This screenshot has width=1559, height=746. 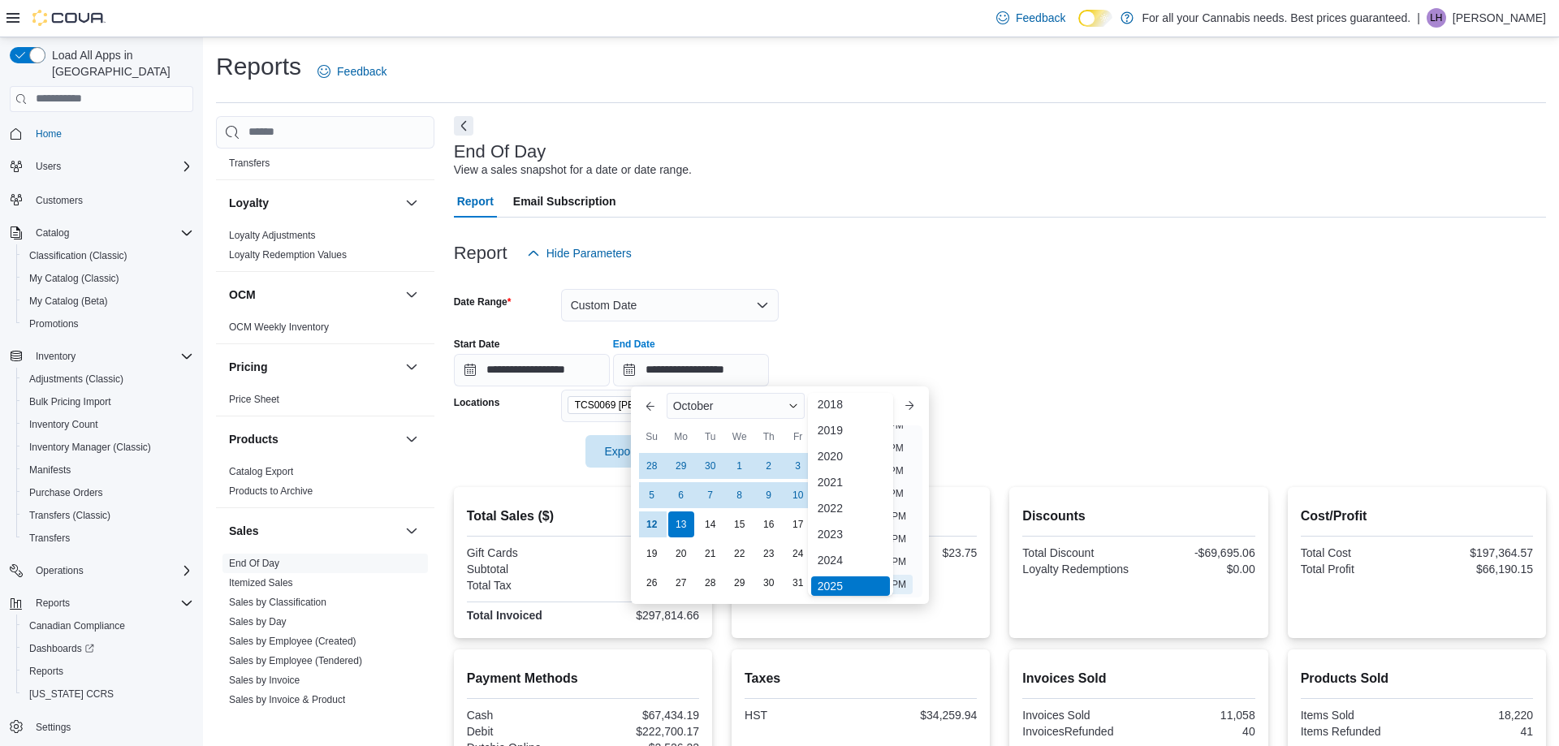 I want to click on div: $0.00, so click(x=1199, y=569).